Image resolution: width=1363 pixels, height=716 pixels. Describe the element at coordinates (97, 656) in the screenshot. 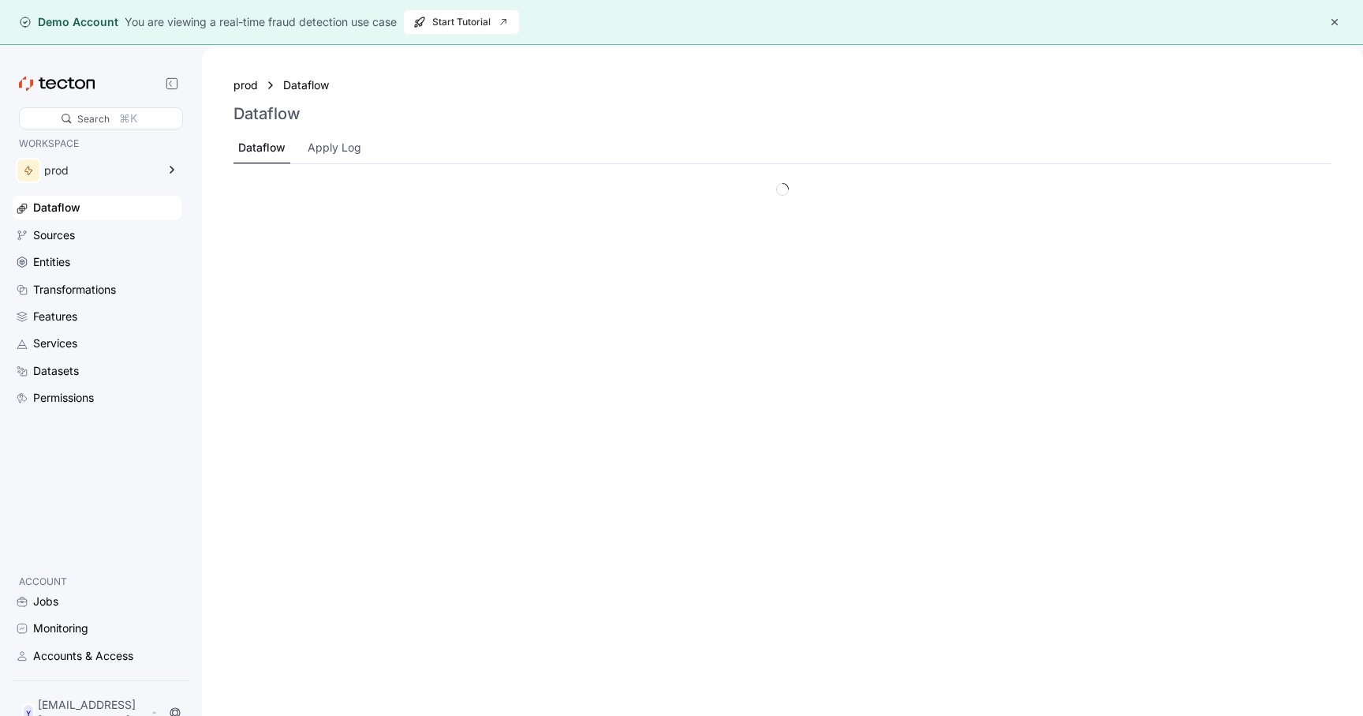

I see `a: Accounts & Access` at that location.